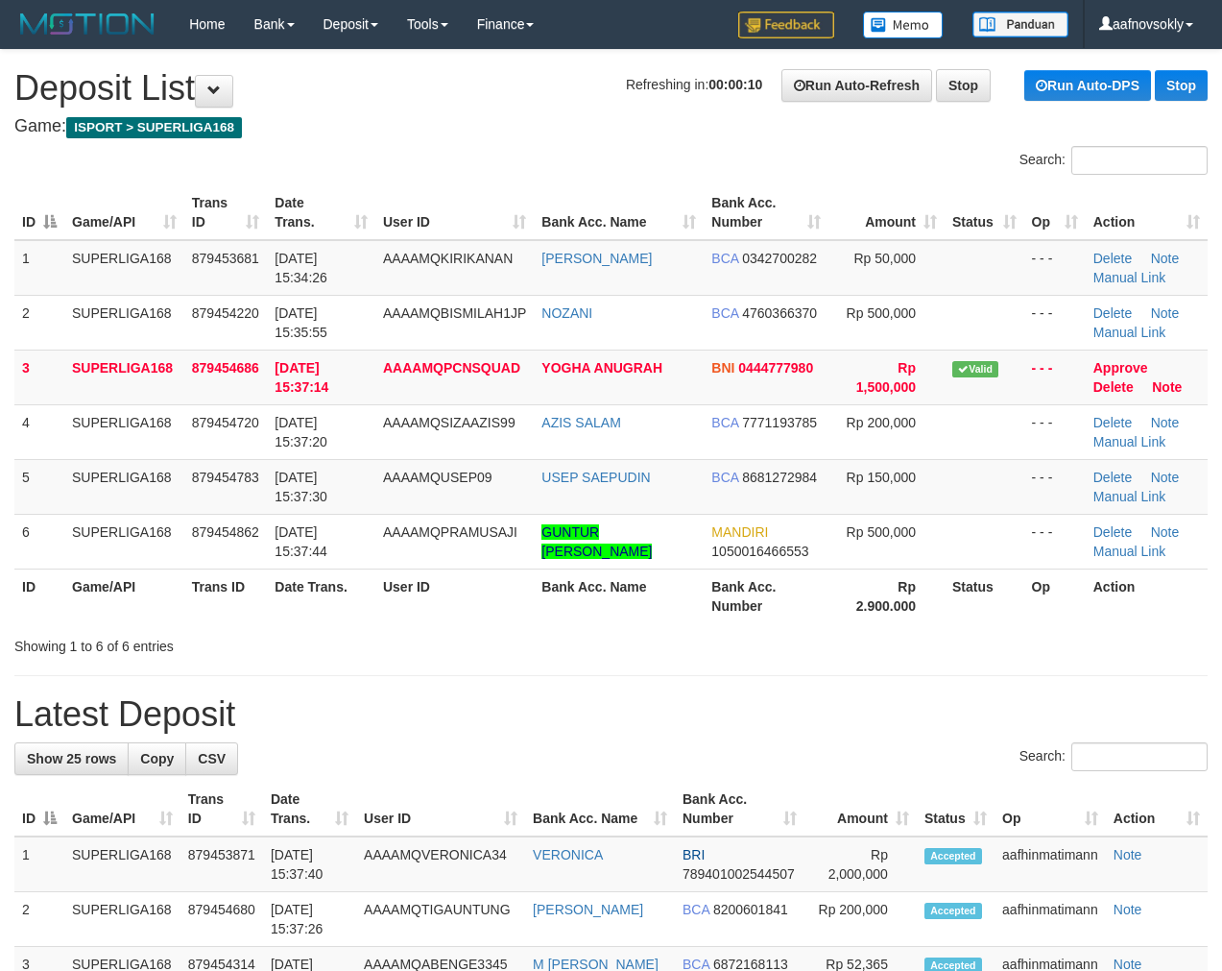 This screenshot has height=971, width=1222. I want to click on a: VERONICA, so click(568, 855).